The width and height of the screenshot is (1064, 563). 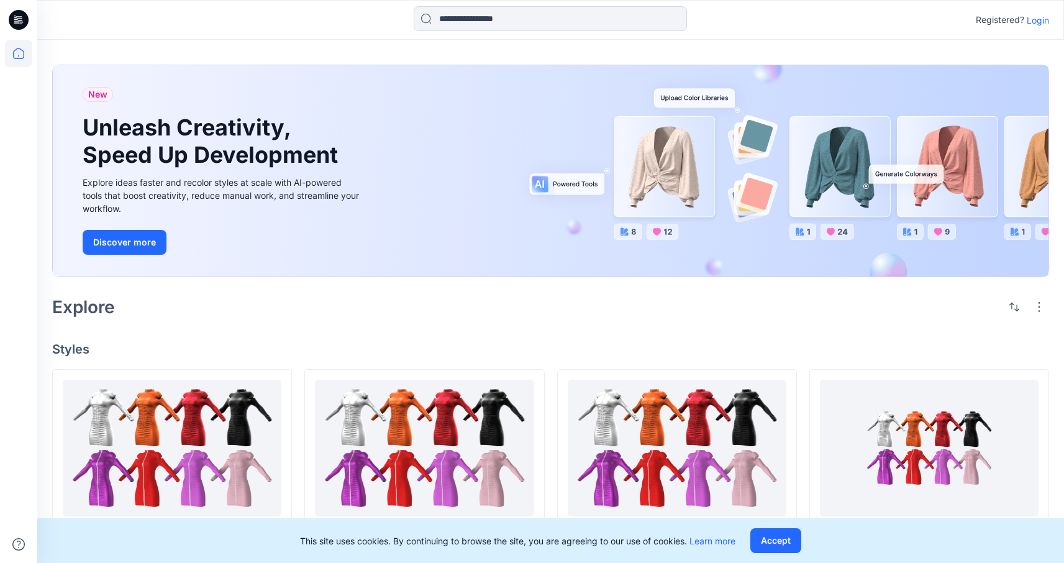 What do you see at coordinates (83, 307) in the screenshot?
I see `h2: Explore` at bounding box center [83, 307].